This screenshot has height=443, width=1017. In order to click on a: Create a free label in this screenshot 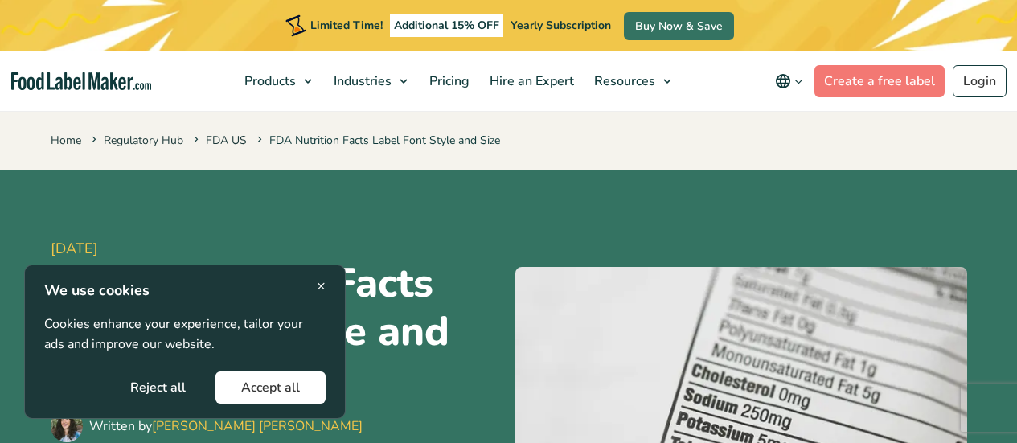, I will do `click(880, 81)`.